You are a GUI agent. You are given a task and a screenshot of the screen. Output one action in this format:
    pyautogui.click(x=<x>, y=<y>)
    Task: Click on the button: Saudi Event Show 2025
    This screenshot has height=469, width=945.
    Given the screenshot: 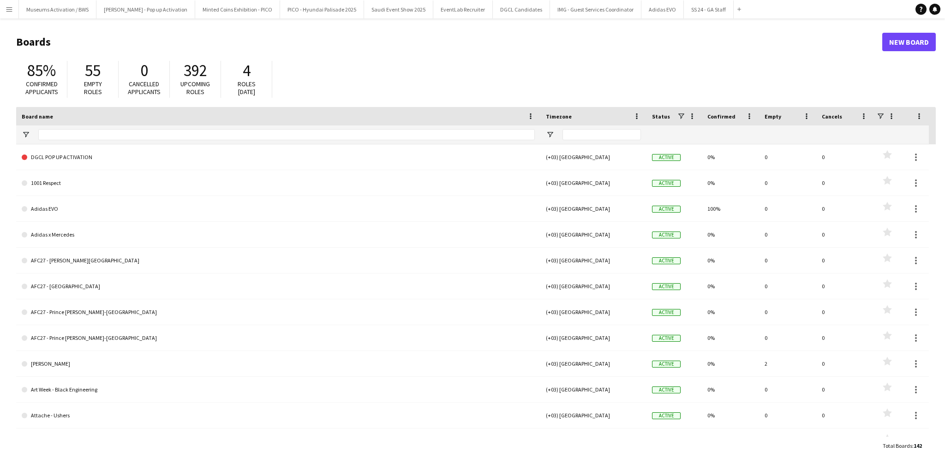 What is the action you would take?
    pyautogui.click(x=399, y=9)
    